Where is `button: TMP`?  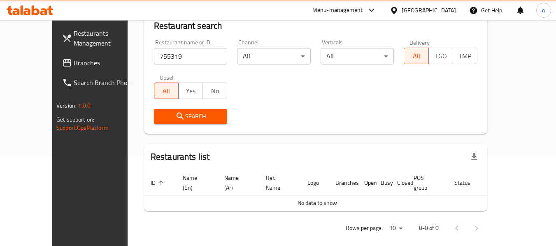 button: TMP is located at coordinates (465, 56).